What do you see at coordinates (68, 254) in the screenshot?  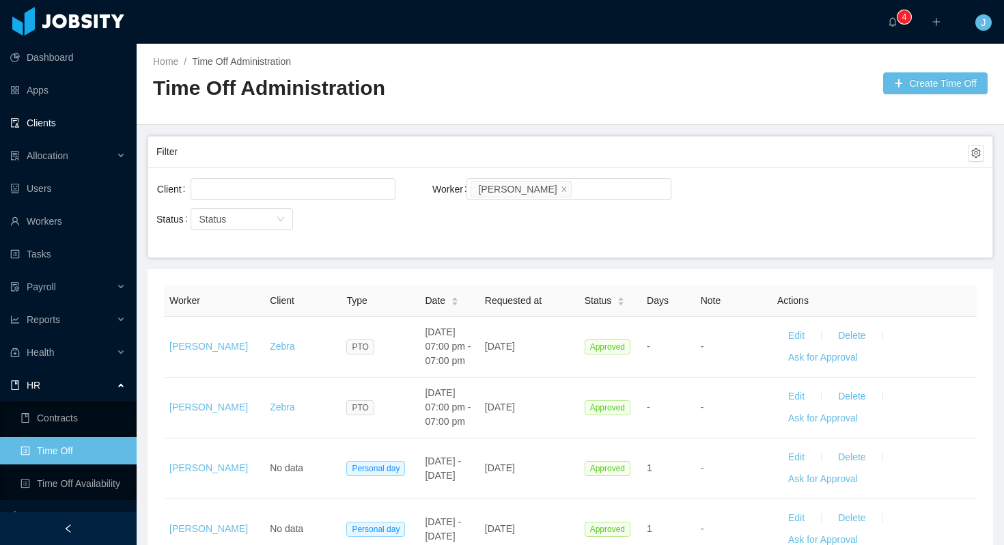 I see `a: icon: profileTasks` at bounding box center [68, 254].